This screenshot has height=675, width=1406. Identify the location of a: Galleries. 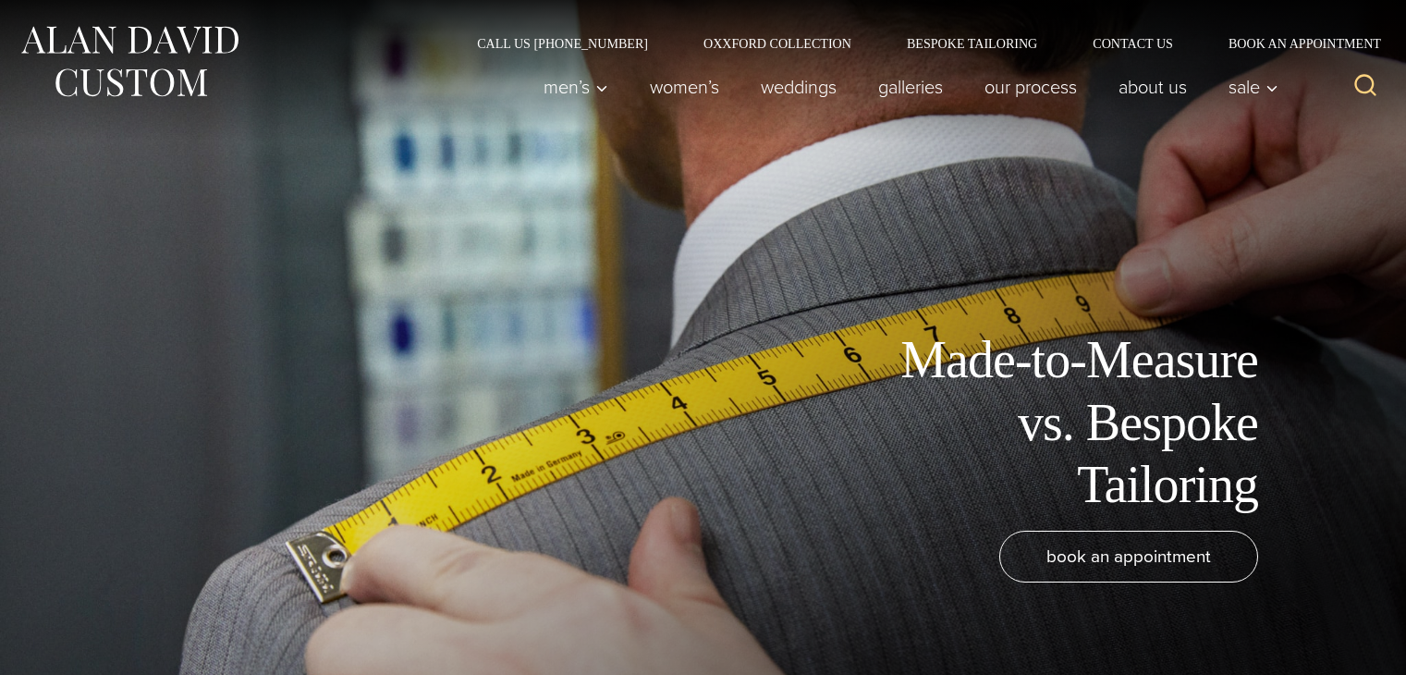
(911, 87).